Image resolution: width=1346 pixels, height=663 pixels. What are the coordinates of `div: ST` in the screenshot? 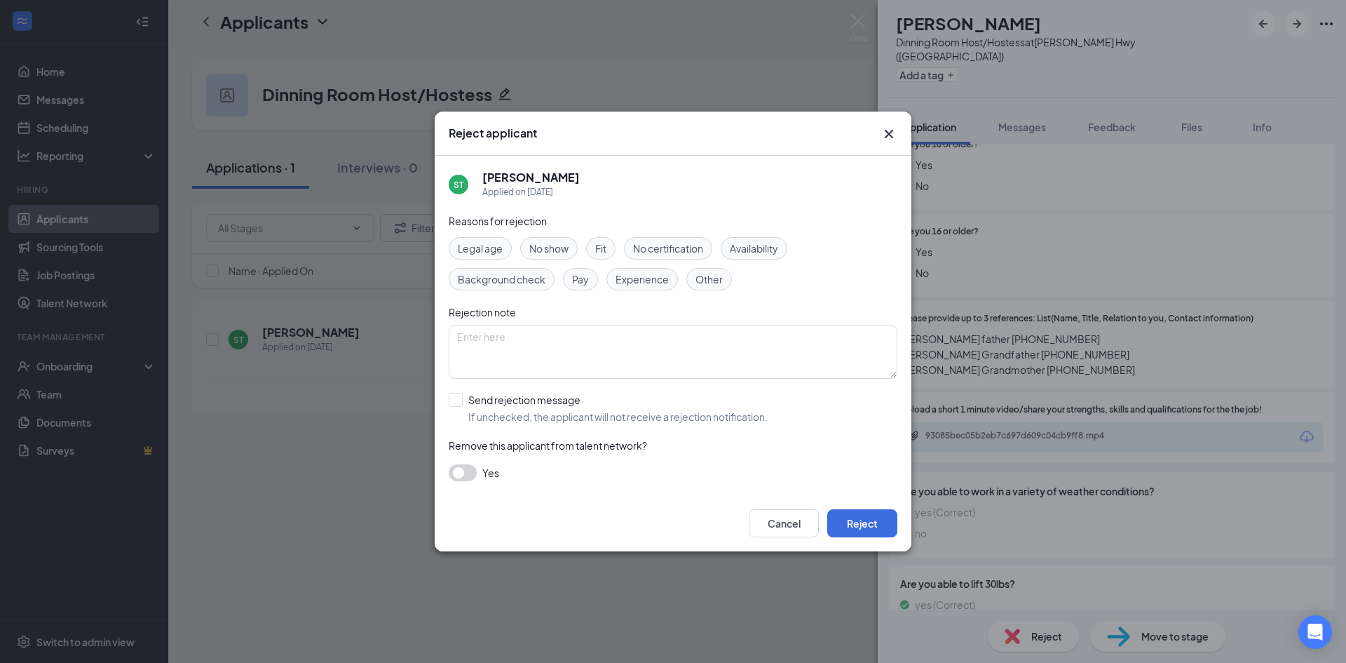 It's located at (459, 184).